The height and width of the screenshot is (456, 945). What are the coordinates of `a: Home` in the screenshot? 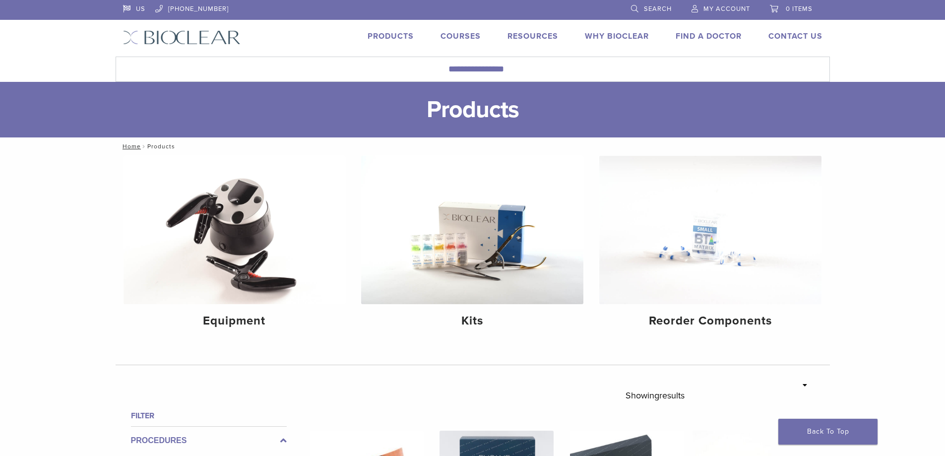 It's located at (130, 146).